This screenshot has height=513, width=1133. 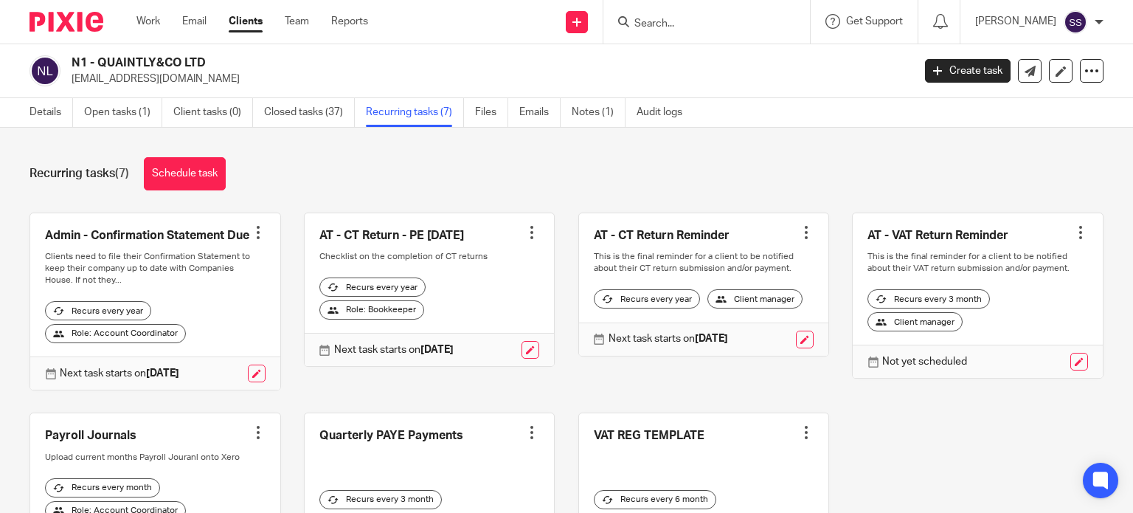 What do you see at coordinates (297, 21) in the screenshot?
I see `a: Team` at bounding box center [297, 21].